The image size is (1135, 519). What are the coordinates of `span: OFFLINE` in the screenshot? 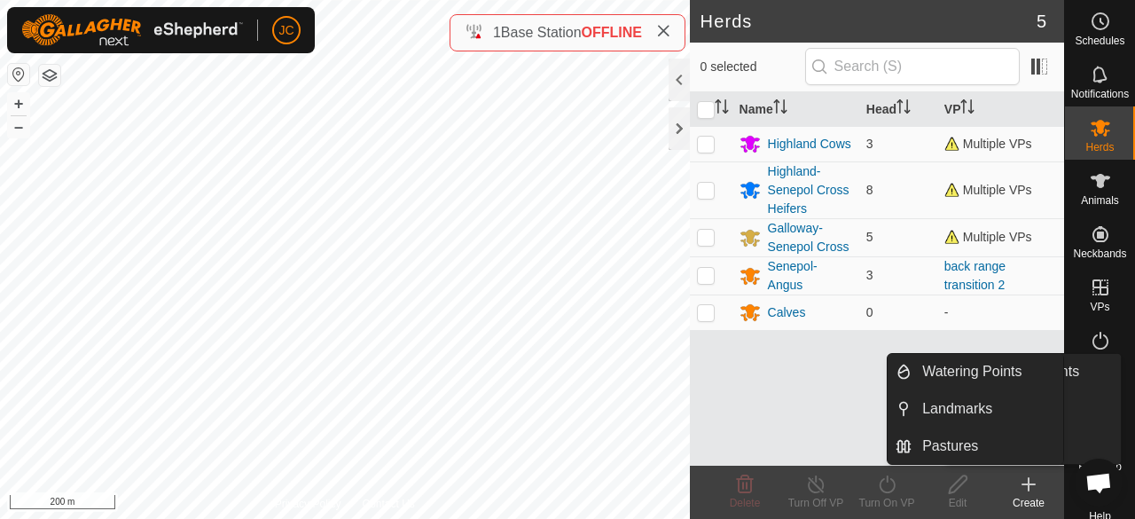 It's located at (612, 32).